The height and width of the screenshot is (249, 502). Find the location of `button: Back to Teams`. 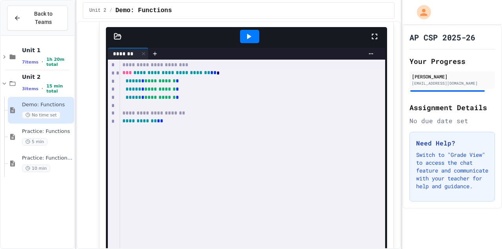

button: Back to Teams is located at coordinates (37, 18).